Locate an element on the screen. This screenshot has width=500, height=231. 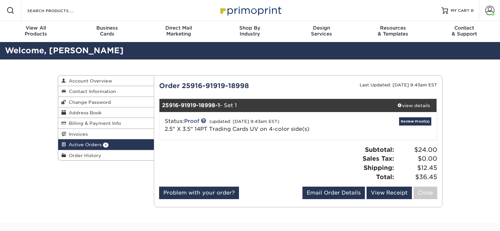
div: Order 25916-91919-18998 is located at coordinates (226, 86).